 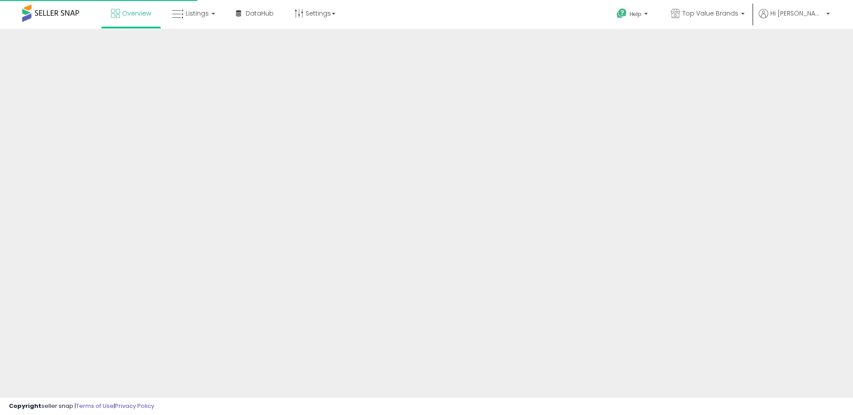 I want to click on span: DataHub, so click(x=259, y=13).